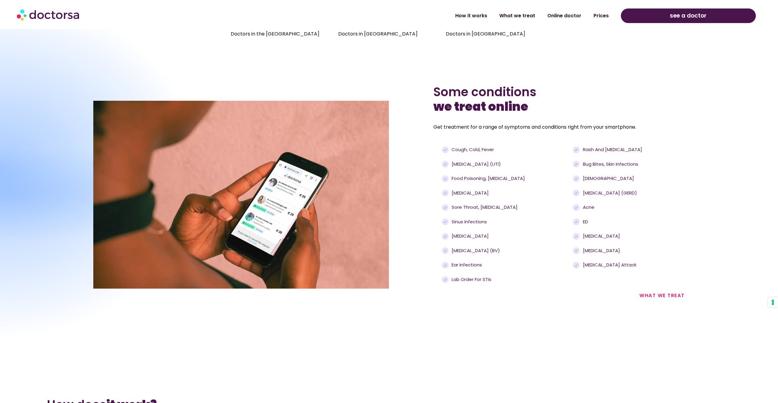 The height and width of the screenshot is (403, 778). What do you see at coordinates (406, 16) in the screenshot?
I see `nav: Menu` at bounding box center [406, 16].